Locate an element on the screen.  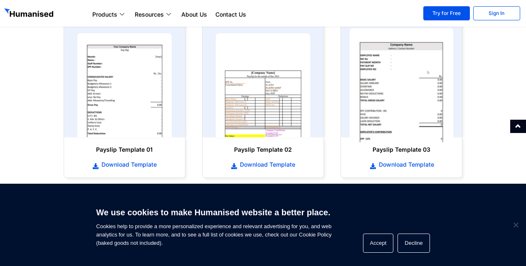
a: Sign In is located at coordinates (496, 13).